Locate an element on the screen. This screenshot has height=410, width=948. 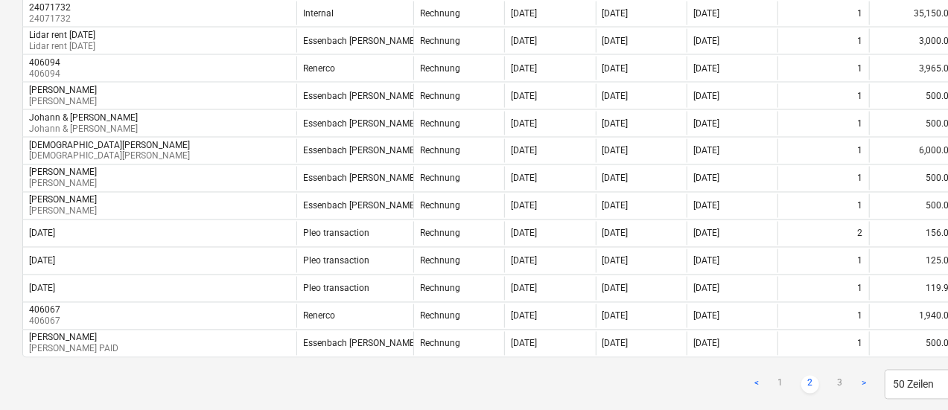
p: 406094 is located at coordinates (46, 74).